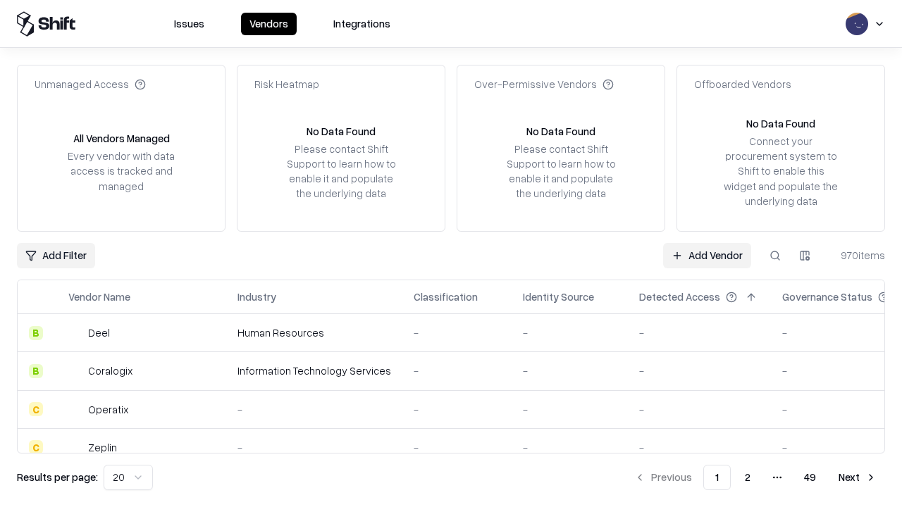  What do you see at coordinates (57, 477) in the screenshot?
I see `p: Results per page:` at bounding box center [57, 477].